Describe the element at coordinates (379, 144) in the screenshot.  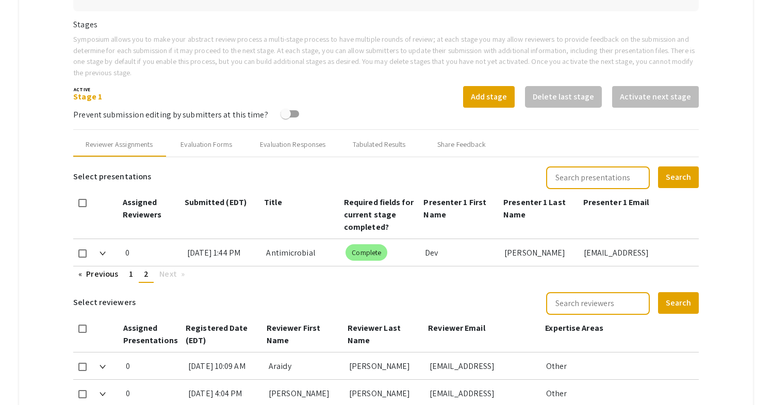
I see `div: Tabulated Results` at that location.